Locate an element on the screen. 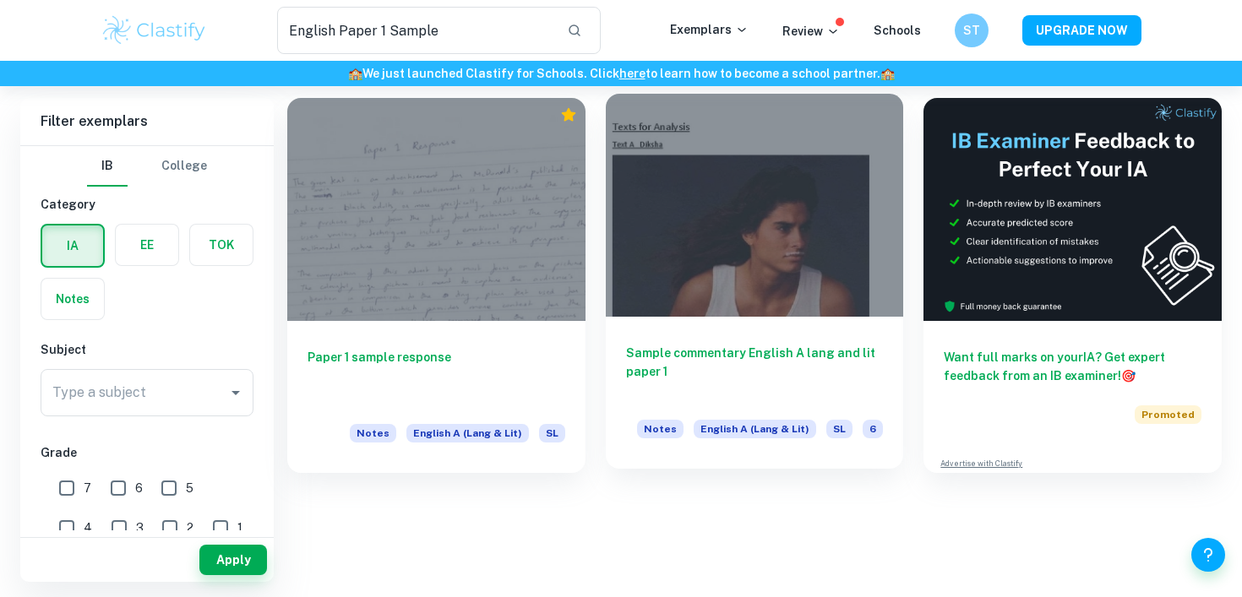 The image size is (1242, 597). button: Apply is located at coordinates (233, 560).